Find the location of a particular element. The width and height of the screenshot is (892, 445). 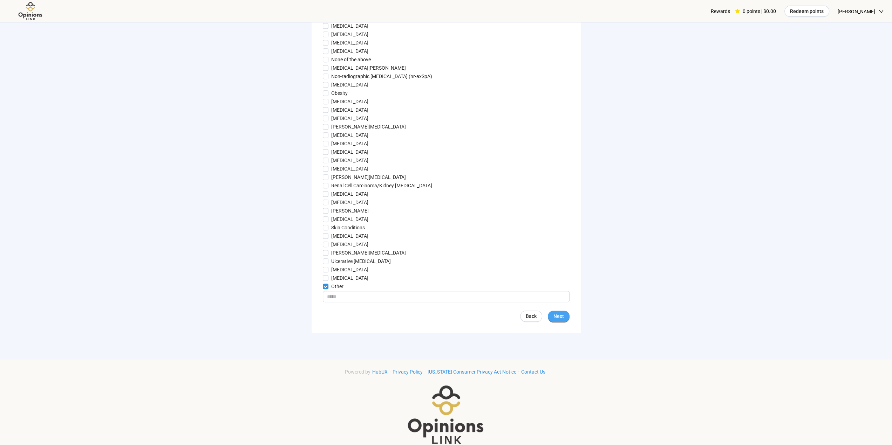

span: Back is located at coordinates (531, 316).